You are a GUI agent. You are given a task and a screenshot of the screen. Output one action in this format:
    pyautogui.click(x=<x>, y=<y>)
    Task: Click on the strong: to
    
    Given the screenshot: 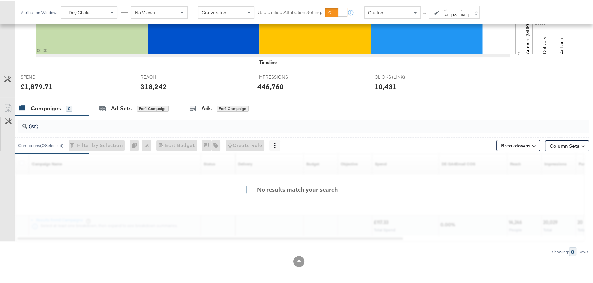 What is the action you would take?
    pyautogui.click(x=455, y=14)
    